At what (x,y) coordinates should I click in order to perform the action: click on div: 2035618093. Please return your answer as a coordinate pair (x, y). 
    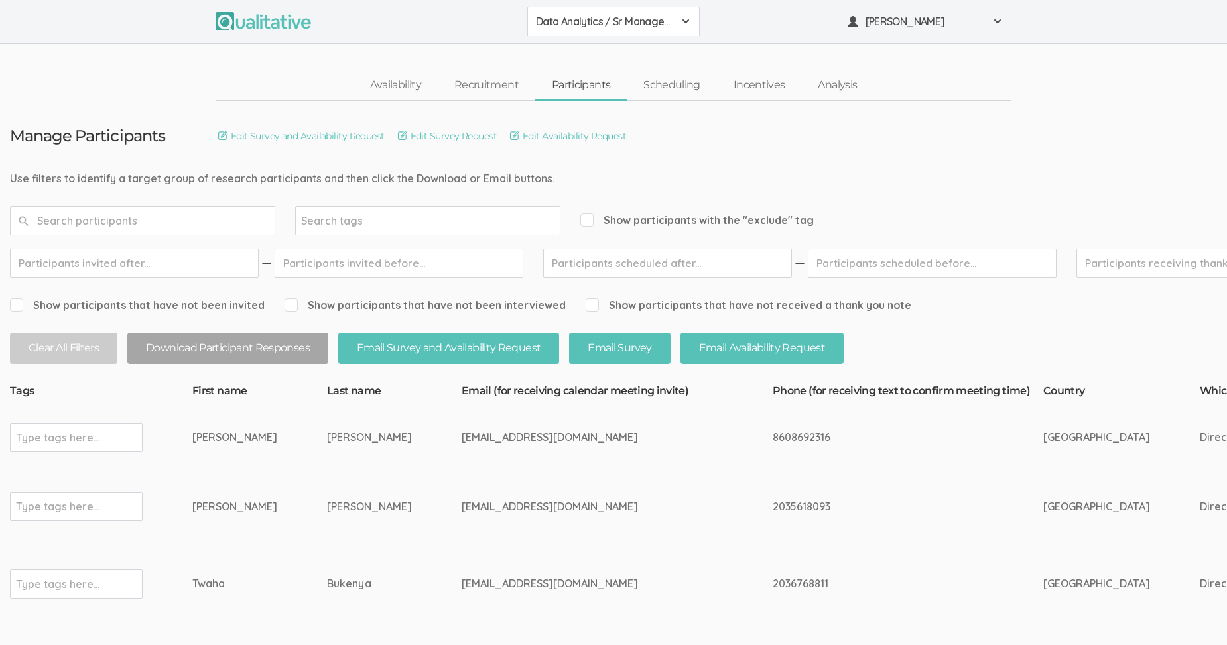
    Looking at the image, I should click on (883, 507).